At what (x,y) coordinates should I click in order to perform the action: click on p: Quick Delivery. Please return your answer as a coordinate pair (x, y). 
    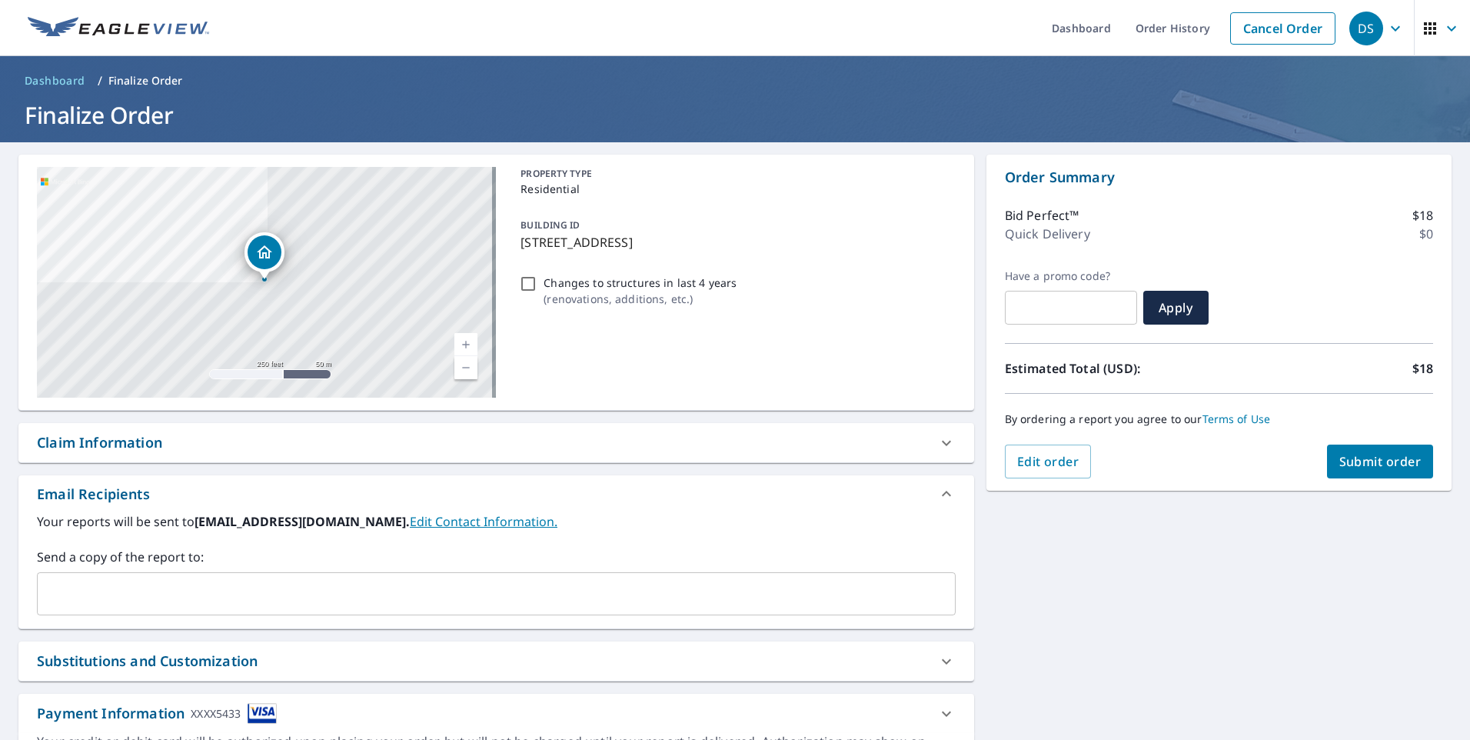
    Looking at the image, I should click on (1047, 234).